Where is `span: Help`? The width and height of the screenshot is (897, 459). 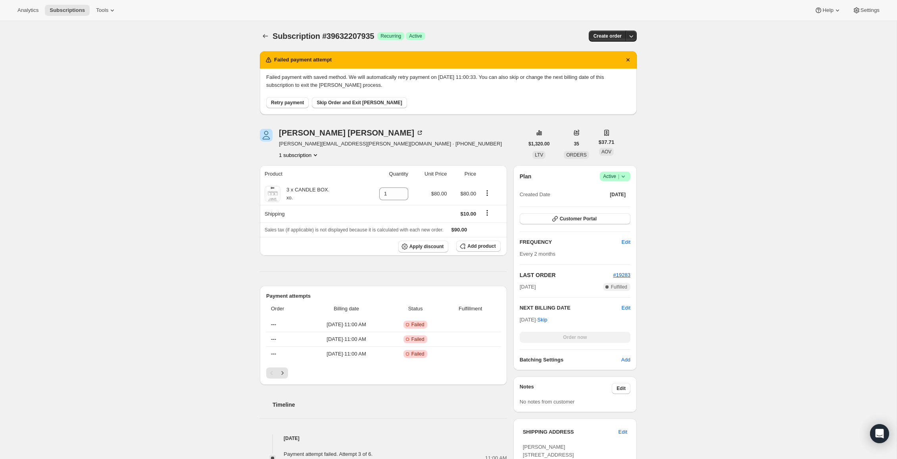
span: Help is located at coordinates (827, 10).